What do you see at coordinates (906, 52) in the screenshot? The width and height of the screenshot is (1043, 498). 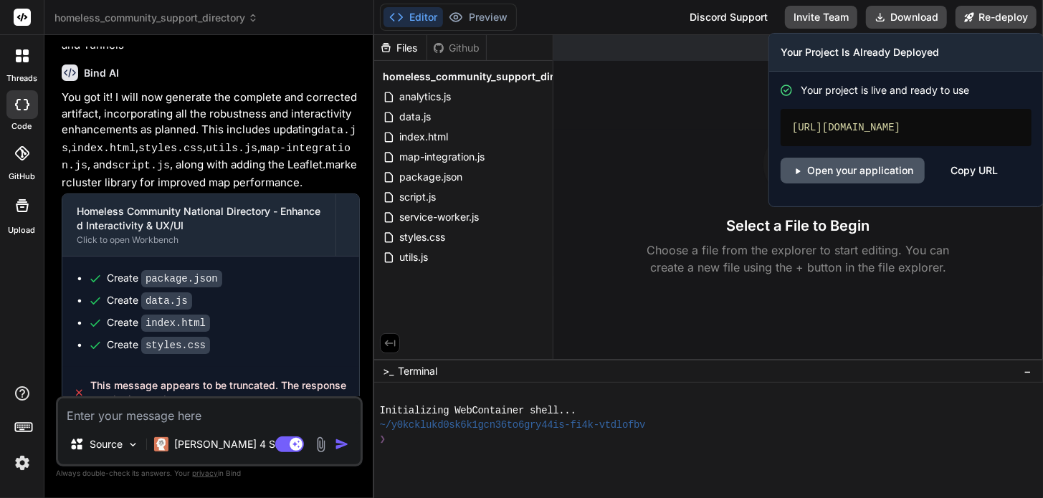 I see `h3: Your Project Is Already Deployed` at bounding box center [906, 52].